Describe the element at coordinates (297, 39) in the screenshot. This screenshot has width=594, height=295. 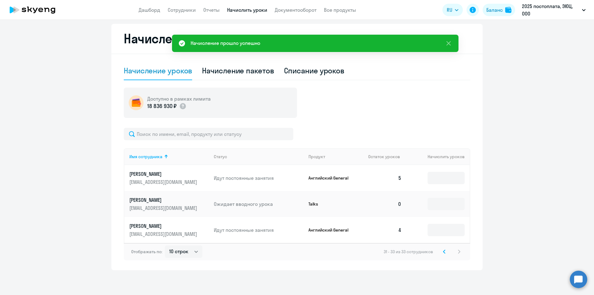
I see `h2: Начисление и списание уроков` at that location.